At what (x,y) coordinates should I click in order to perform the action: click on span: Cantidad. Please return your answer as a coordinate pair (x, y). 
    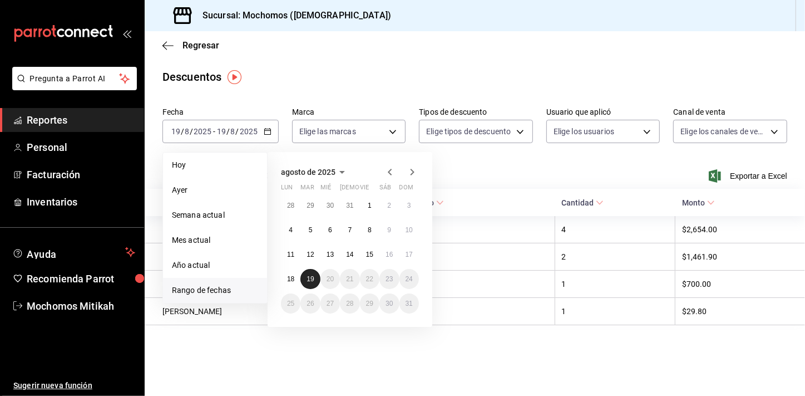
    Looking at the image, I should click on (582, 202).